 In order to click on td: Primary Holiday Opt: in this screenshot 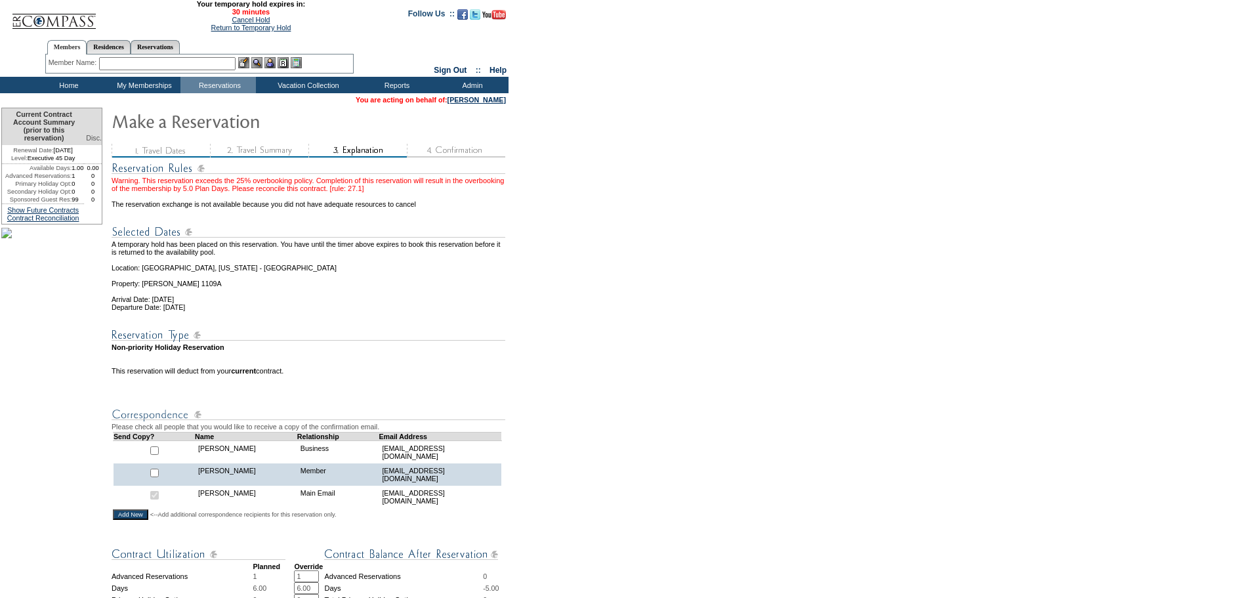, I will do `click(37, 184)`.